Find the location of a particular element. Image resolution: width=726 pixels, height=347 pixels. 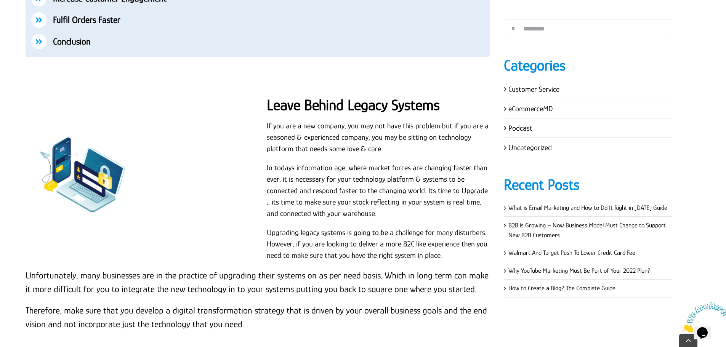

a: Podcast is located at coordinates (520, 128).